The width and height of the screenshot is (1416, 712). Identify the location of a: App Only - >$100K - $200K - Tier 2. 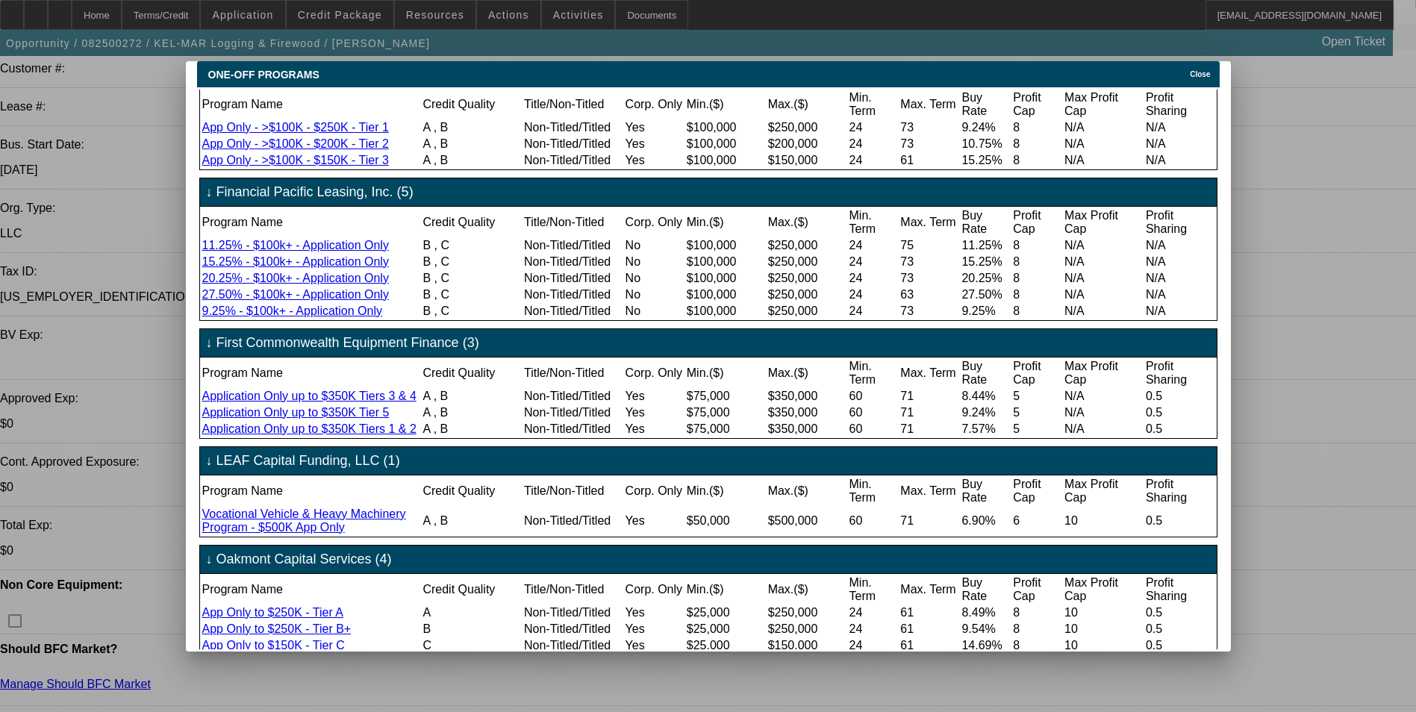
(296, 143).